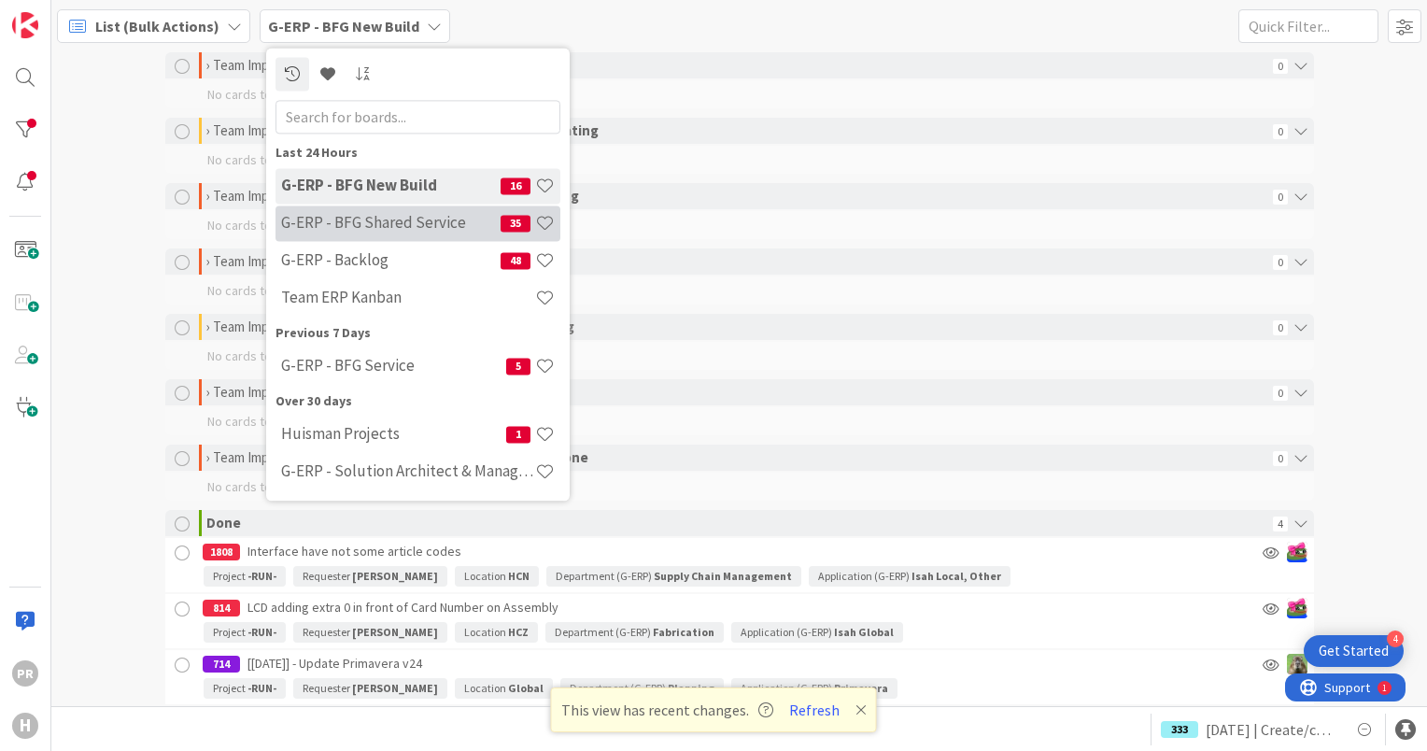 This screenshot has height=751, width=1427. Describe the element at coordinates (62, 14) in the screenshot. I see `span: Support` at that location.